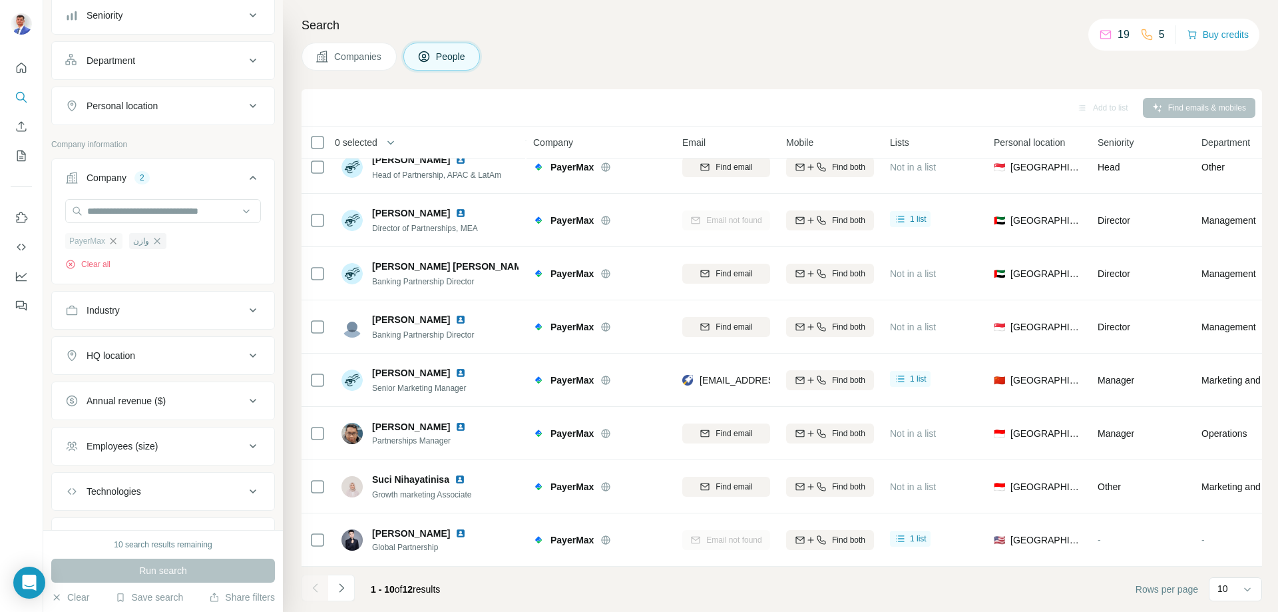 The height and width of the screenshot is (612, 1278). What do you see at coordinates (1229, 327) in the screenshot?
I see `span: Management` at bounding box center [1229, 327].